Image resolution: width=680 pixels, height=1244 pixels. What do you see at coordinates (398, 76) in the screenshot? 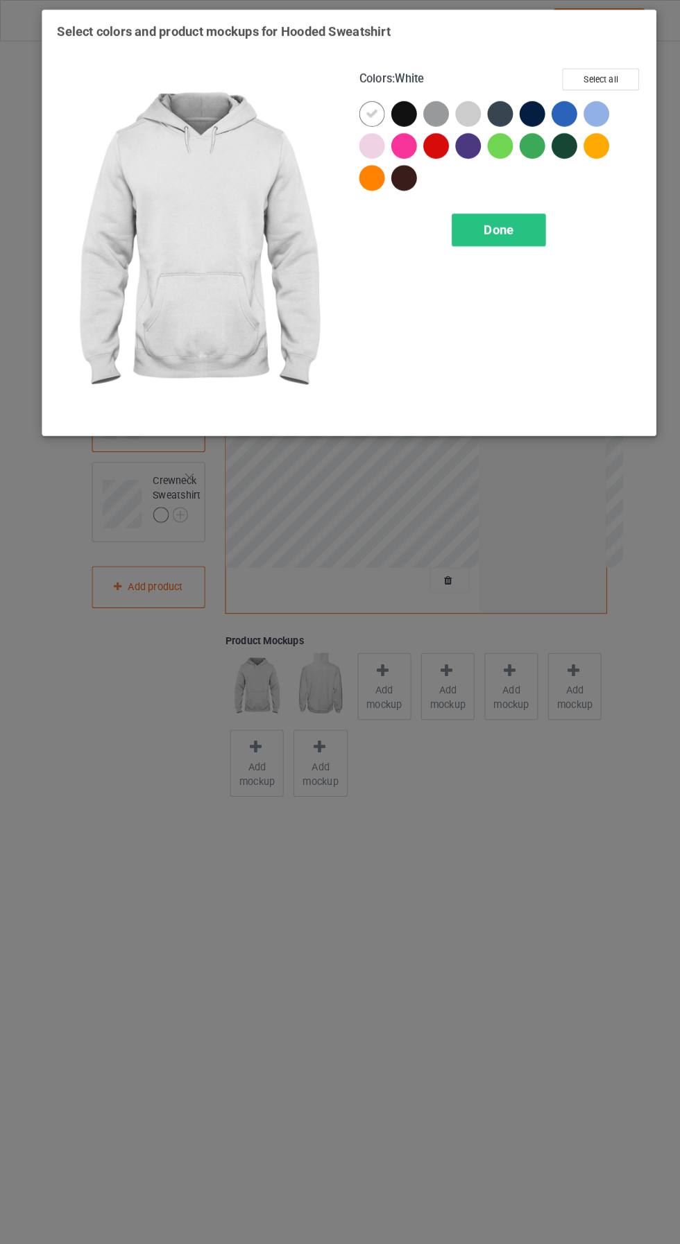
I see `span: White` at bounding box center [398, 76].